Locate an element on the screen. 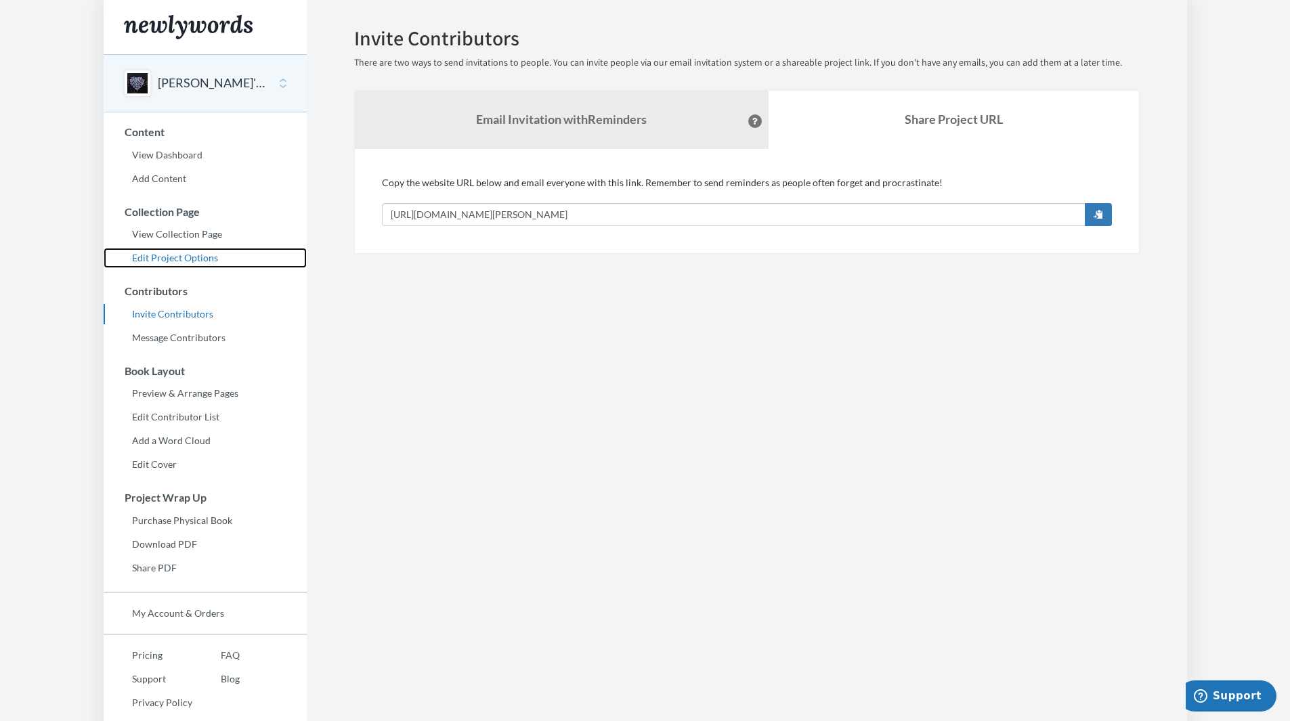 This screenshot has width=1290, height=721. a: FAQ is located at coordinates (216, 655).